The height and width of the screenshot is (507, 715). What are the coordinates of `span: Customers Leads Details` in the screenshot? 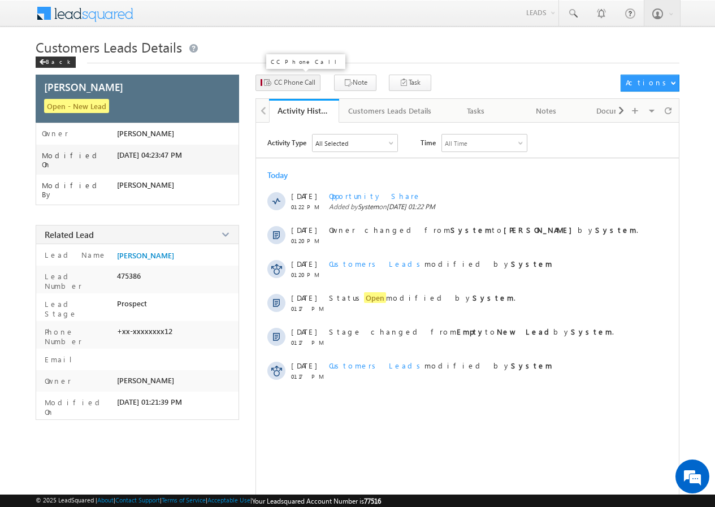 It's located at (109, 47).